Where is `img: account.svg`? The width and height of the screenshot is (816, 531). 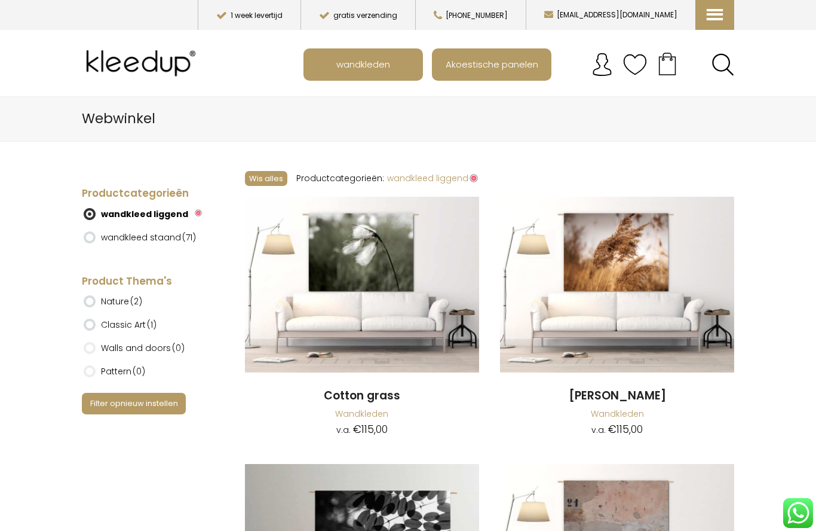 img: account.svg is located at coordinates (602, 65).